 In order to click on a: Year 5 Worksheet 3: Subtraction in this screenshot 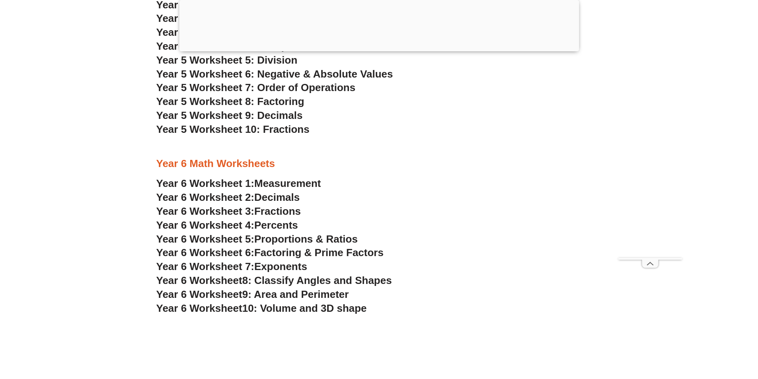, I will do `click(236, 32)`.